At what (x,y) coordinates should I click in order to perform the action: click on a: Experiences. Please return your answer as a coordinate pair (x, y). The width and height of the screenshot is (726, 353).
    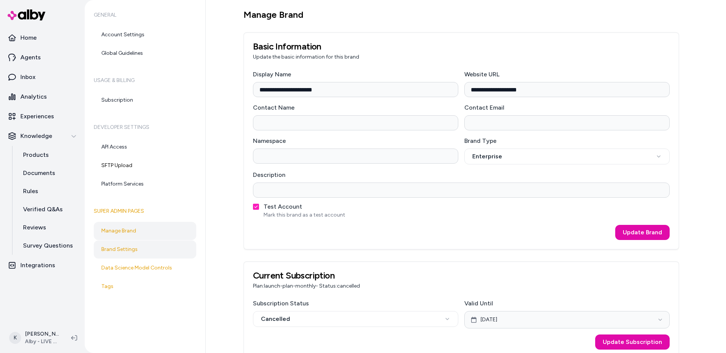
    Looking at the image, I should click on (42, 117).